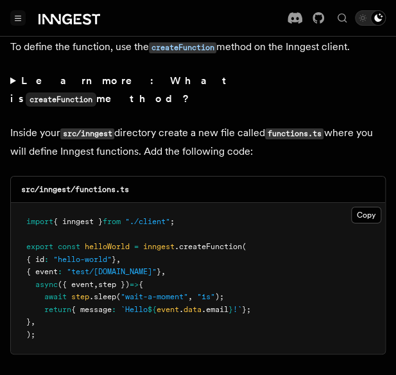 This screenshot has height=375, width=396. I want to click on button: Toggle dark mode, so click(370, 18).